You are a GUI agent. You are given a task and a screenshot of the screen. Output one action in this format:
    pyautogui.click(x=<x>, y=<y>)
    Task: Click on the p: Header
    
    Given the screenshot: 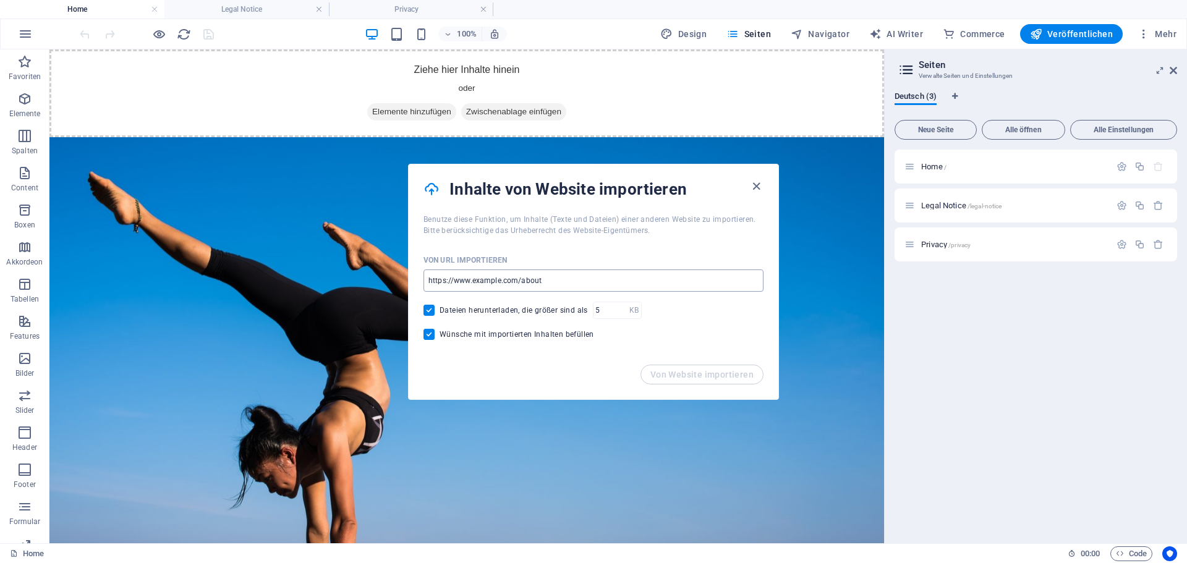 What is the action you would take?
    pyautogui.click(x=25, y=447)
    